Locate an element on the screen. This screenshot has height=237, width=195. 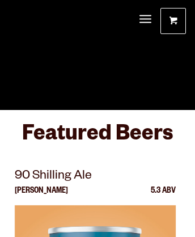
h3: Featured Beers is located at coordinates (98, 138).